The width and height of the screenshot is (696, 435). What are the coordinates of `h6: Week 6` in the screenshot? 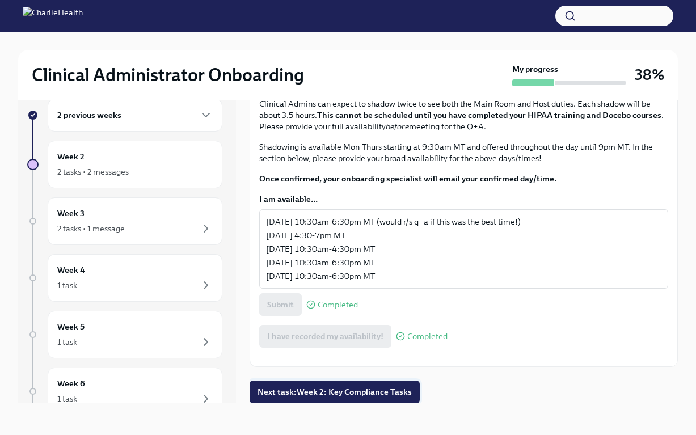 It's located at (71, 383).